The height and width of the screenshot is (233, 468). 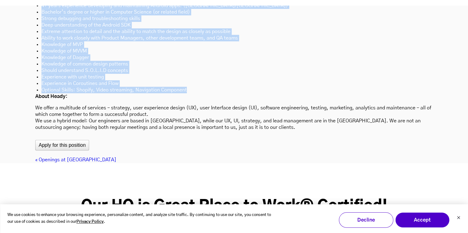 I want to click on li: Experience with unit testing, so click(x=234, y=77).